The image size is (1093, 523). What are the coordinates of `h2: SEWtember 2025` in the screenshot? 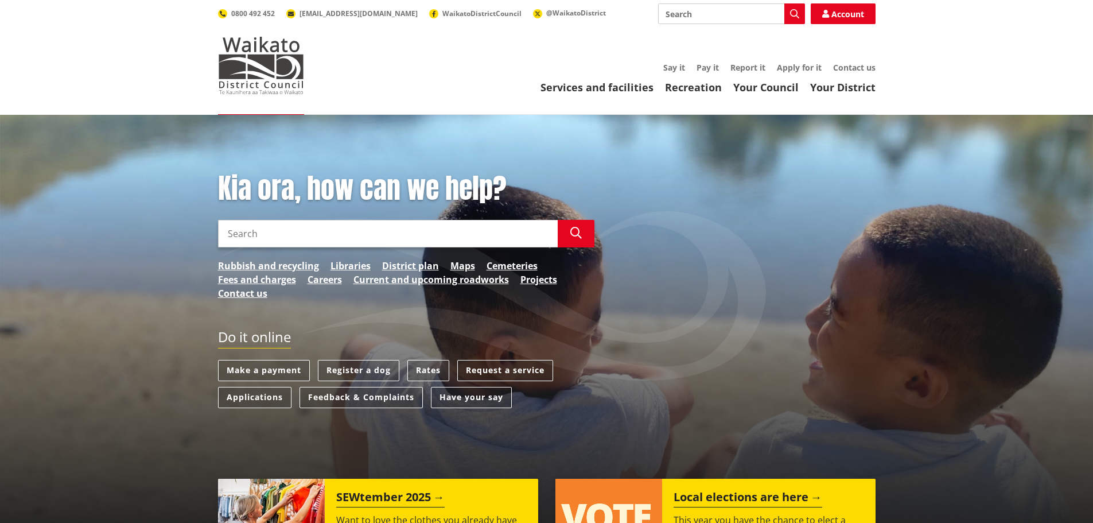 It's located at (390, 499).